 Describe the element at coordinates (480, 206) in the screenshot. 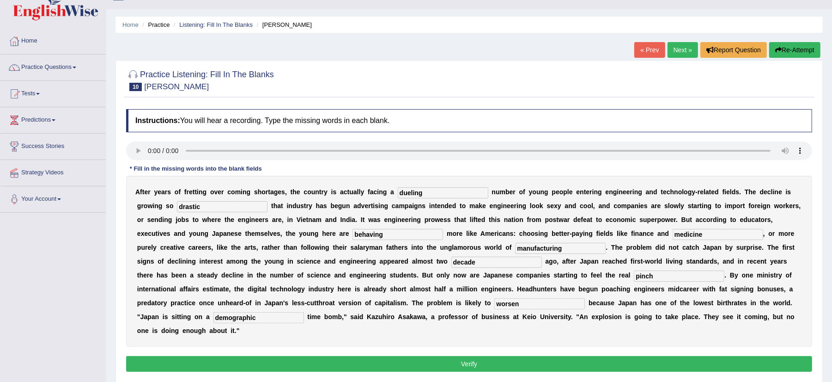

I see `b: k` at that location.